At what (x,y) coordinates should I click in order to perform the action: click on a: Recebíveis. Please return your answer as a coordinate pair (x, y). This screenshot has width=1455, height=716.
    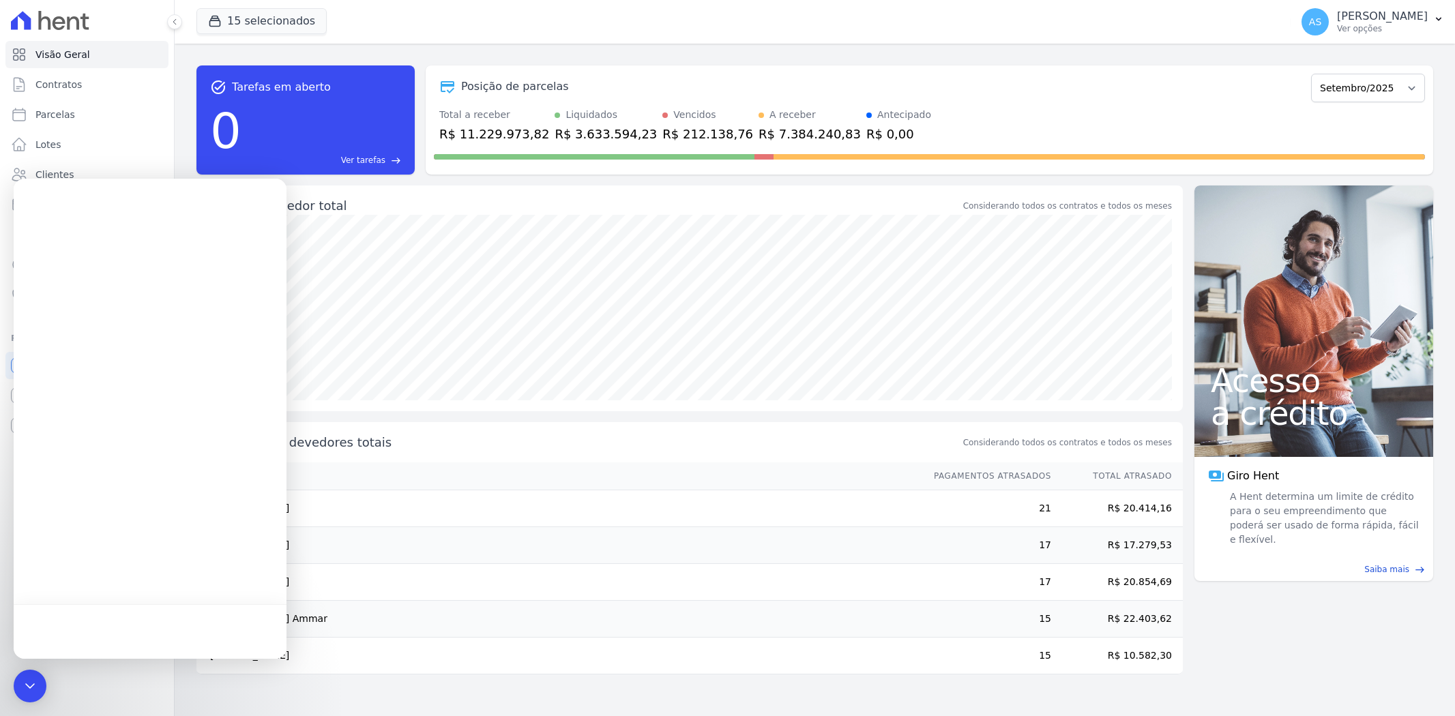
    Looking at the image, I should click on (87, 366).